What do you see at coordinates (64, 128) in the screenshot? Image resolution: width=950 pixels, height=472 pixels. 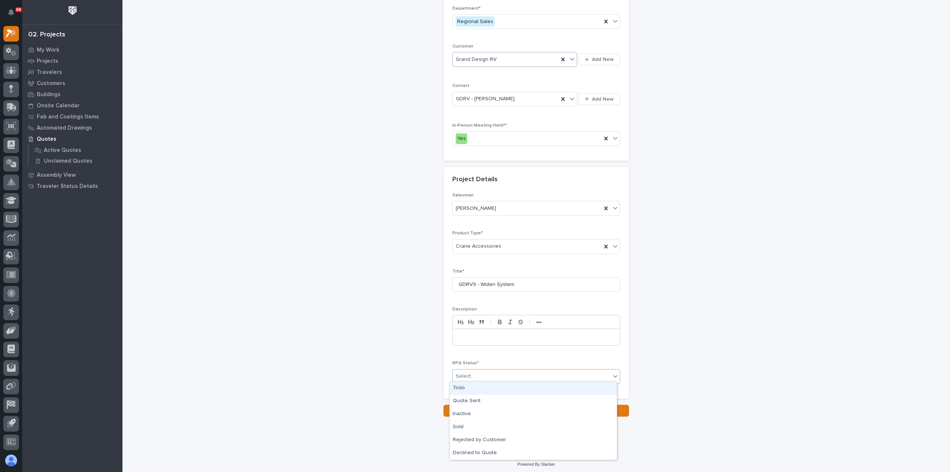 I see `p: Automated Drawings` at bounding box center [64, 128].